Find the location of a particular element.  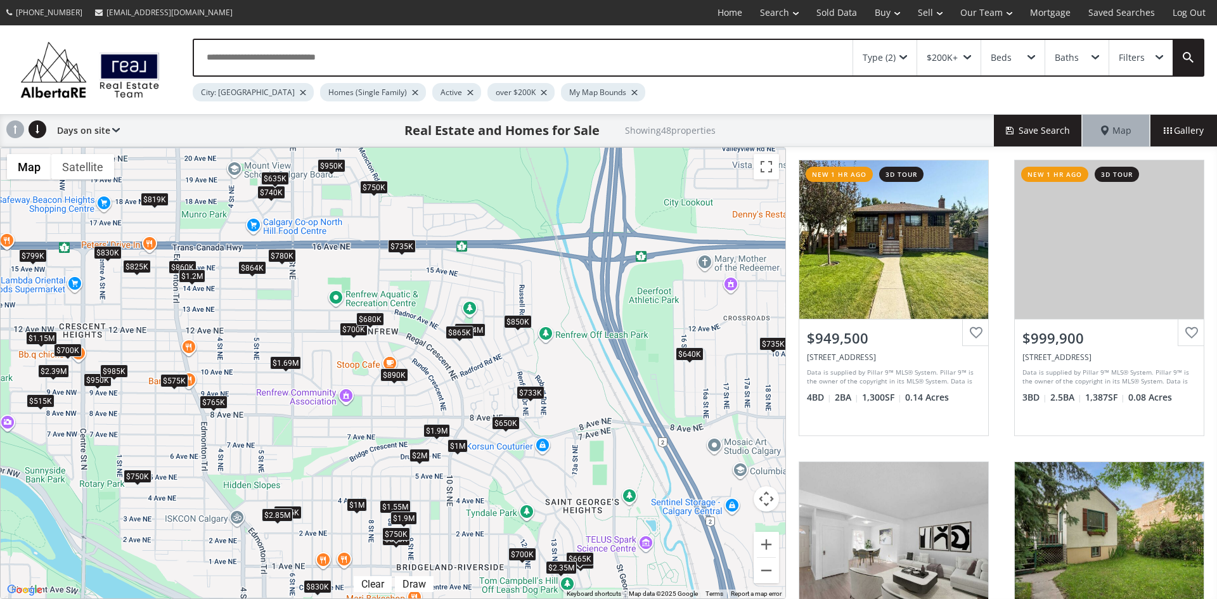

img: Logo is located at coordinates (90, 70).